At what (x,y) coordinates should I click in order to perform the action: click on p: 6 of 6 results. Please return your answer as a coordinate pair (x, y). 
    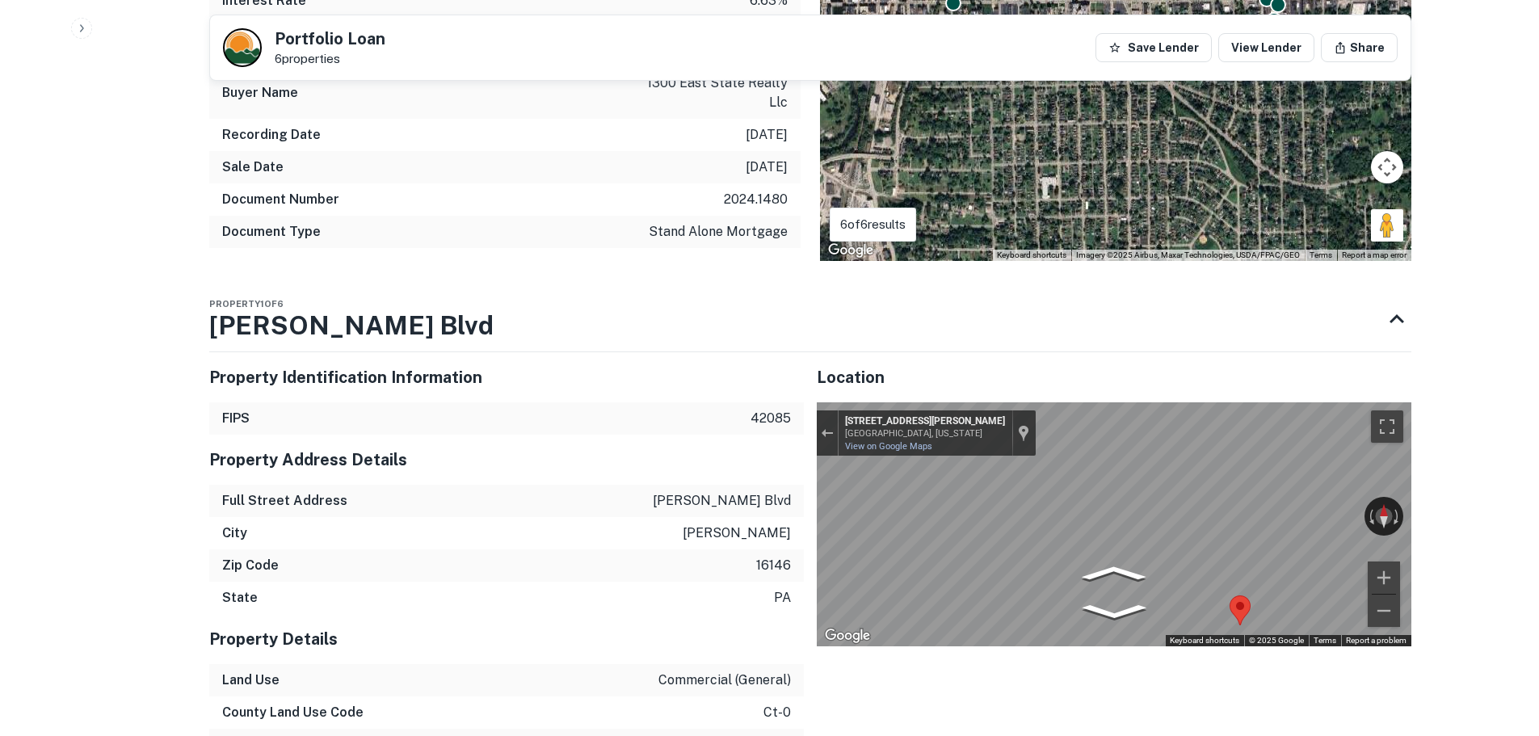
    Looking at the image, I should click on (873, 225).